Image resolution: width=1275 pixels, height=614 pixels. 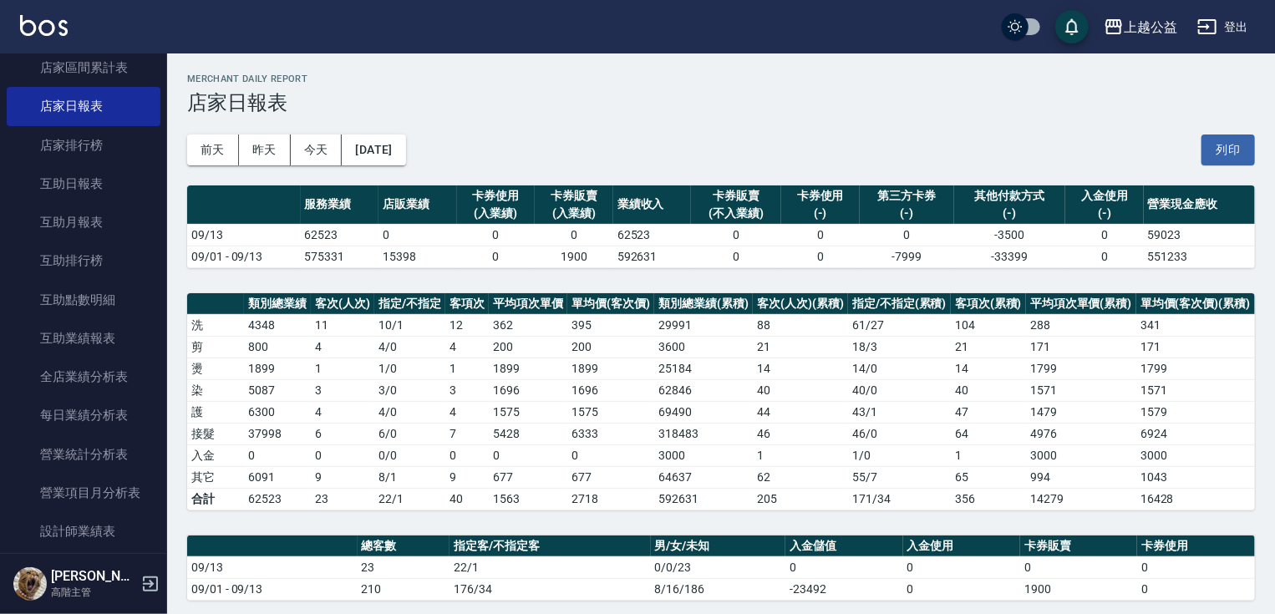 What do you see at coordinates (988, 325) in the screenshot?
I see `td: 104` at bounding box center [988, 325].